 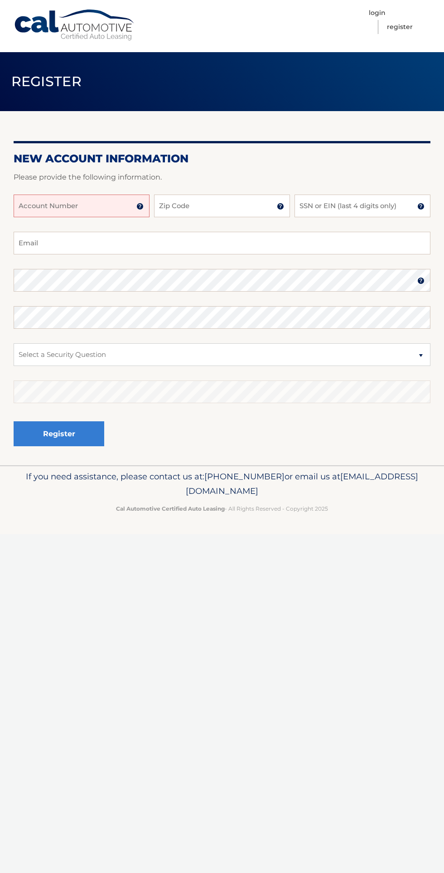 What do you see at coordinates (75, 25) in the screenshot?
I see `a: Cal Automotive` at bounding box center [75, 25].